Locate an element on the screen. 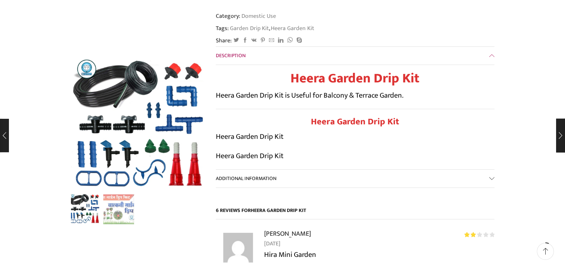  a: Description is located at coordinates (355, 56).